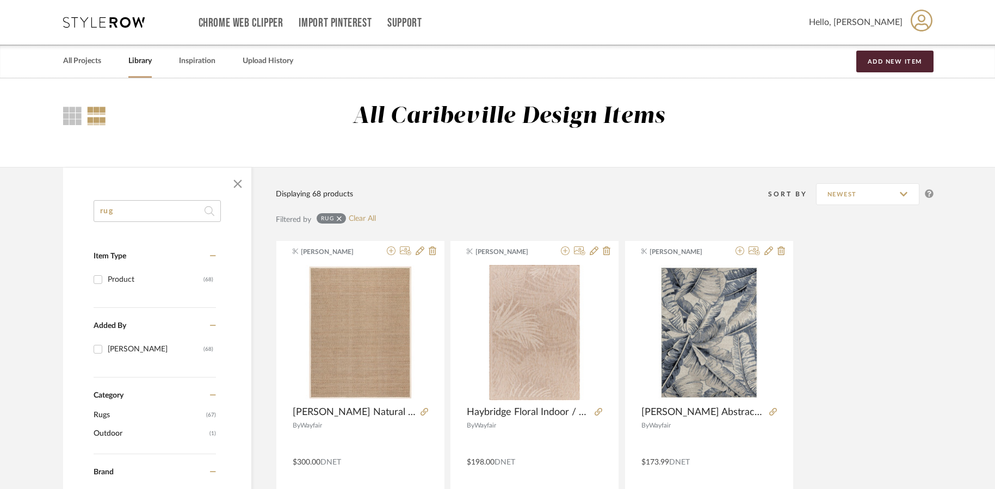 This screenshot has width=995, height=489. Describe the element at coordinates (140, 61) in the screenshot. I see `a: Library` at that location.